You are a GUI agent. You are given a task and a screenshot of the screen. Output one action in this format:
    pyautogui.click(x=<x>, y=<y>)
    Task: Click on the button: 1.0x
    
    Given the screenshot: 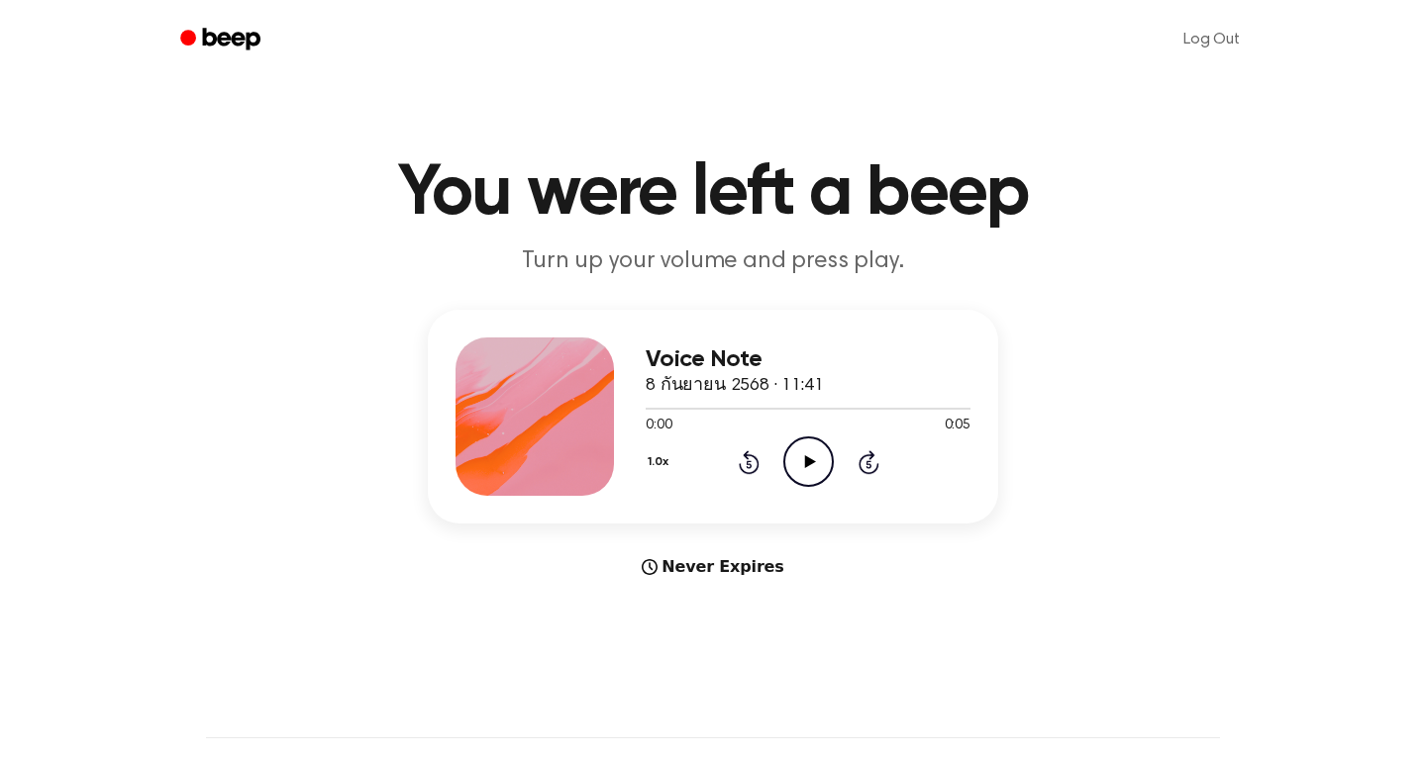 What is the action you would take?
    pyautogui.click(x=660, y=462)
    